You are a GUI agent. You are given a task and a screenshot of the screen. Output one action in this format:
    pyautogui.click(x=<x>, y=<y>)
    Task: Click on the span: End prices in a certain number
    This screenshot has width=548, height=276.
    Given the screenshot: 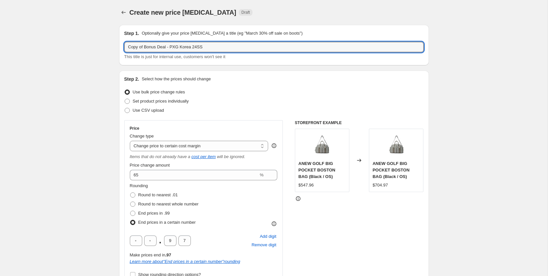 What is the action you would take?
    pyautogui.click(x=167, y=222)
    